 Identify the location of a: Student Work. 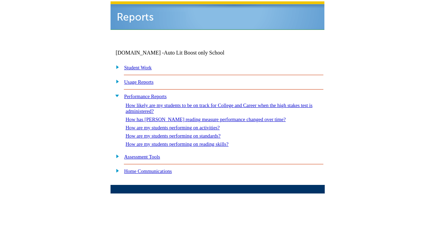
(138, 67).